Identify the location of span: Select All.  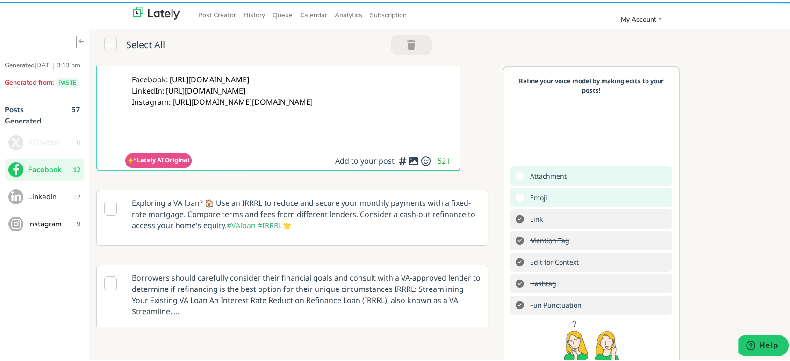
(145, 44).